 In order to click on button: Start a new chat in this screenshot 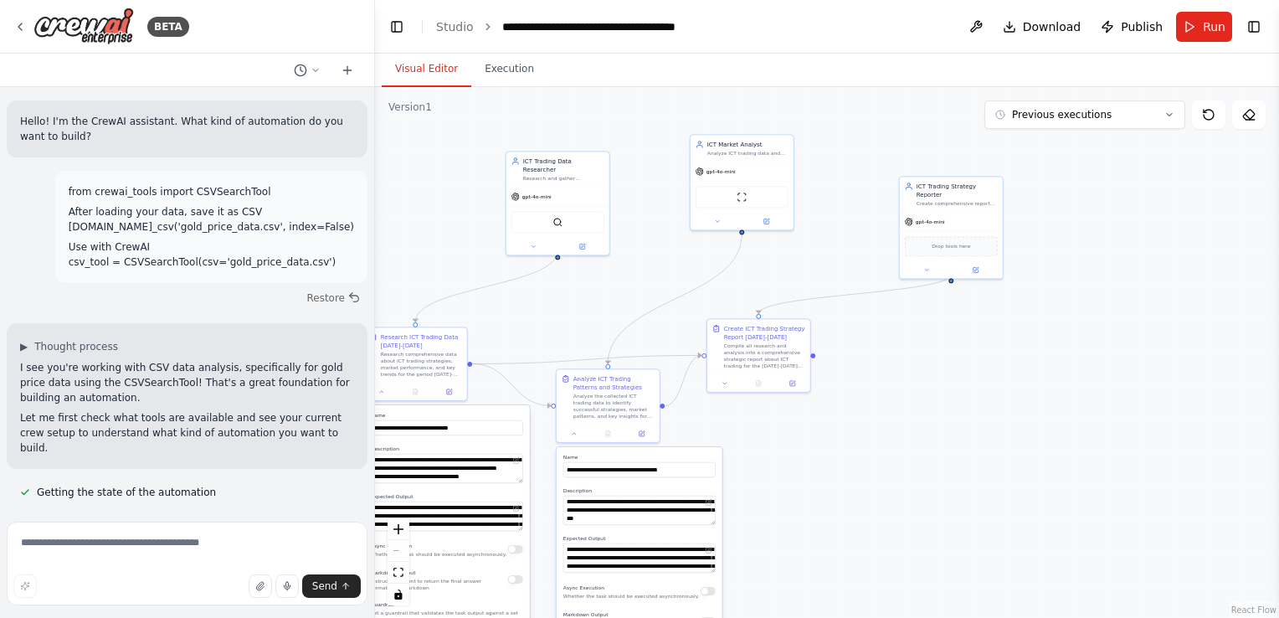, I will do `click(347, 70)`.